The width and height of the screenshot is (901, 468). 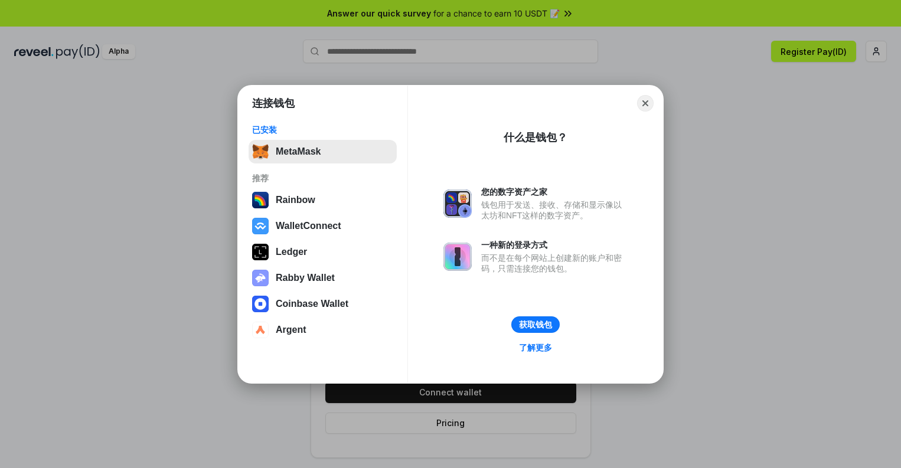 I want to click on button: Coinbase Wallet, so click(x=322, y=304).